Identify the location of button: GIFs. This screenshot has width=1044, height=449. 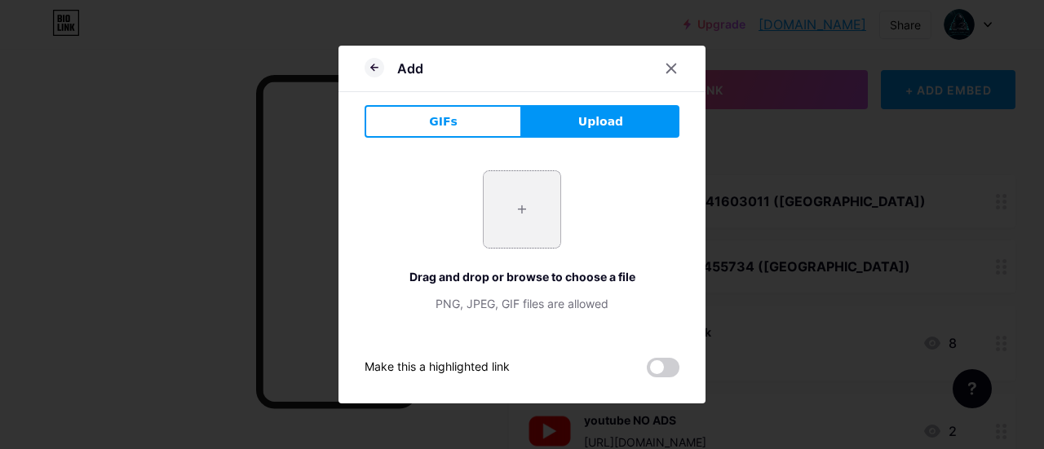
(443, 121).